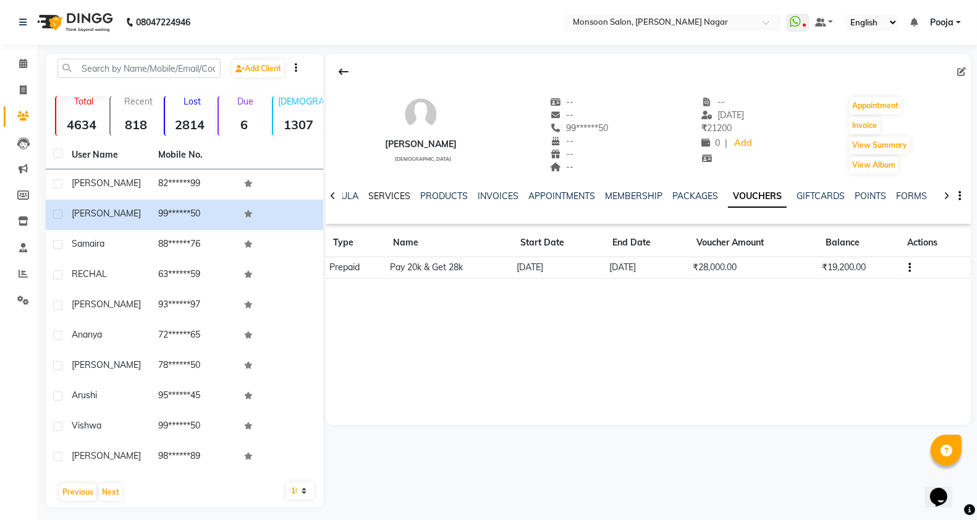 This screenshot has width=977, height=520. I want to click on button: Previous, so click(78, 492).